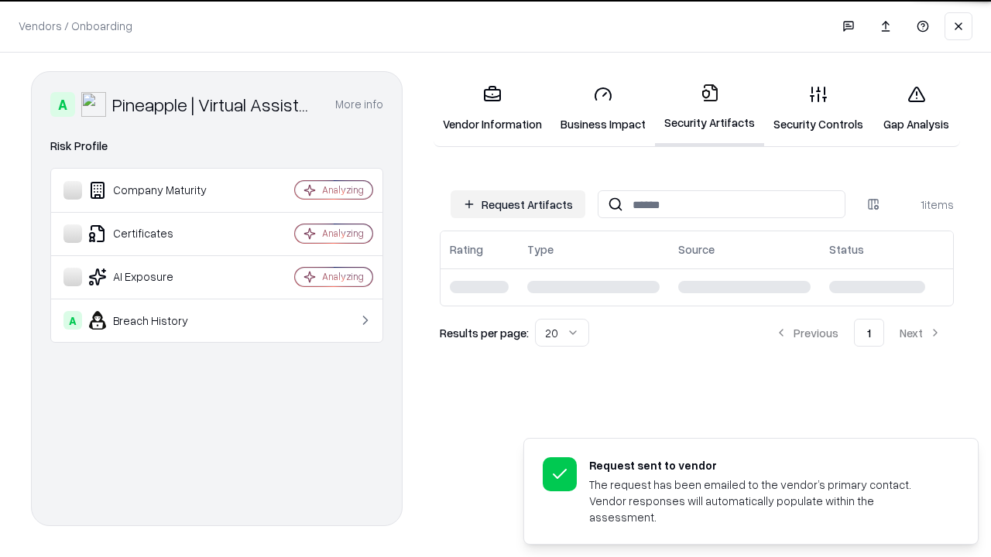 This screenshot has width=991, height=557. I want to click on div: Source, so click(696, 249).